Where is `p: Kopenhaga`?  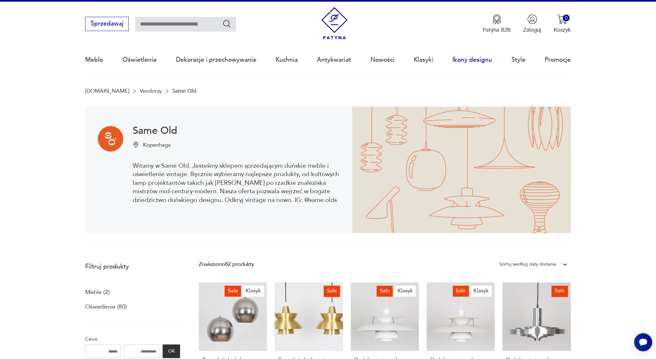 p: Kopenhaga is located at coordinates (157, 145).